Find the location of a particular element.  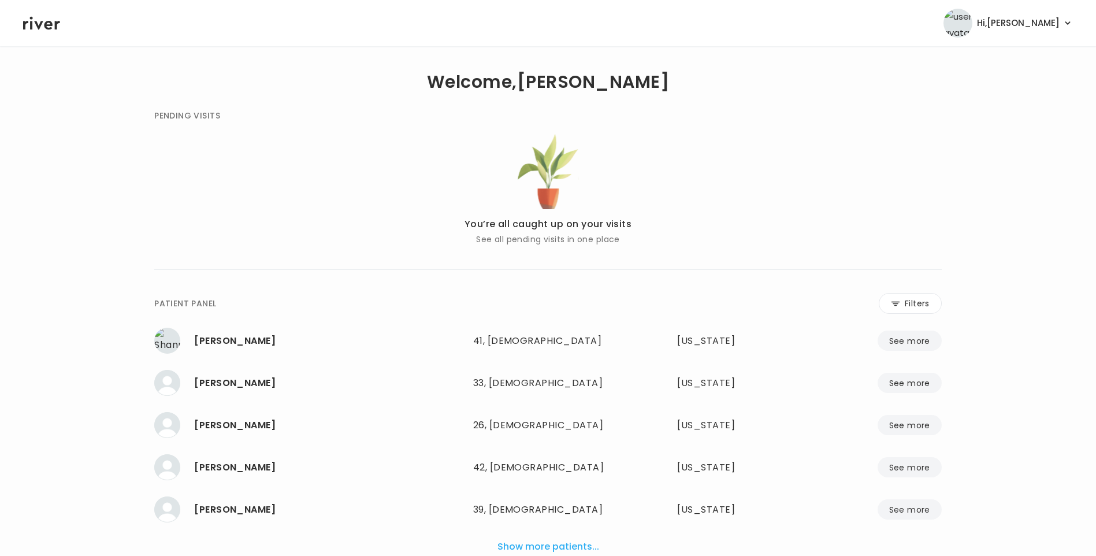

div: PATIENT PANEL is located at coordinates (185, 303).